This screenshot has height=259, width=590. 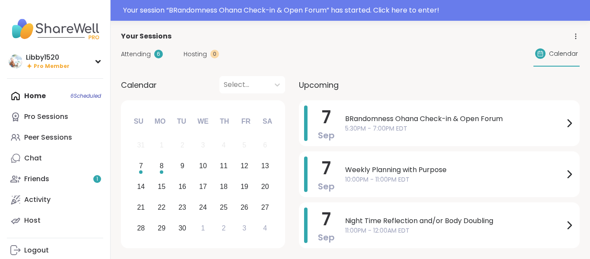 I want to click on div: Choose Sunday, September 28th, 2025, so click(x=141, y=228).